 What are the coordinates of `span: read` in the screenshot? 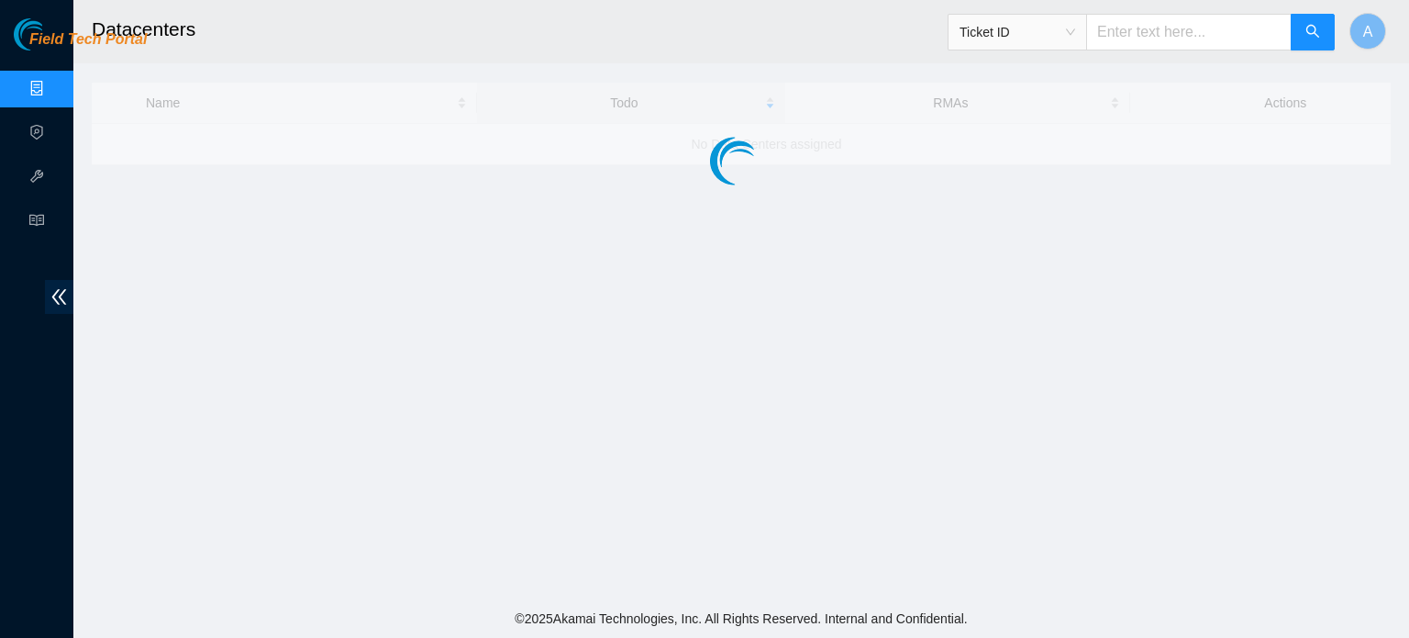 It's located at (37, 223).